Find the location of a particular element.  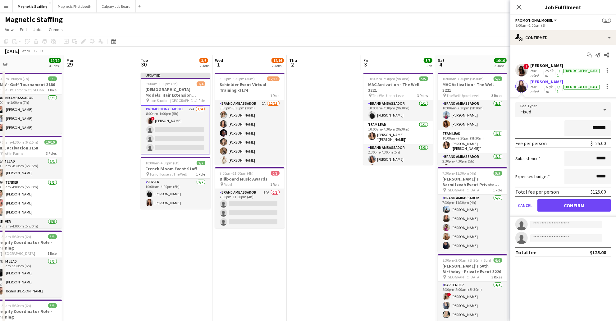

div: 4 Jobs is located at coordinates (55, 66).